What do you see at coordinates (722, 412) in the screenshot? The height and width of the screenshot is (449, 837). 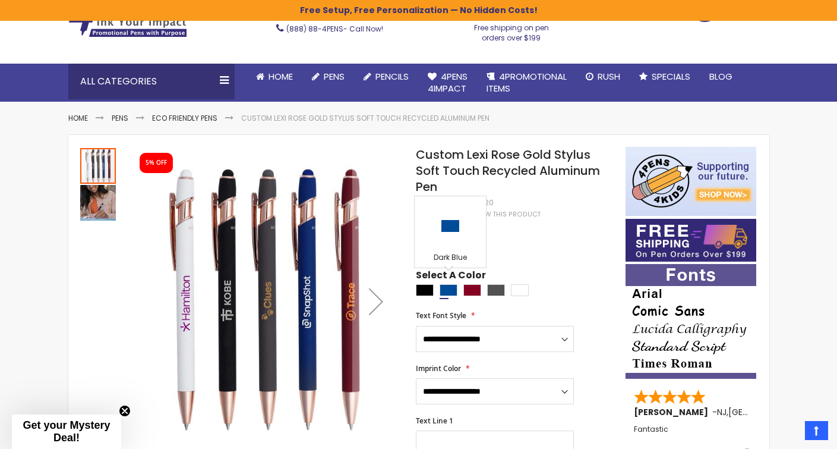 I see `span: NJ` at bounding box center [722, 412].